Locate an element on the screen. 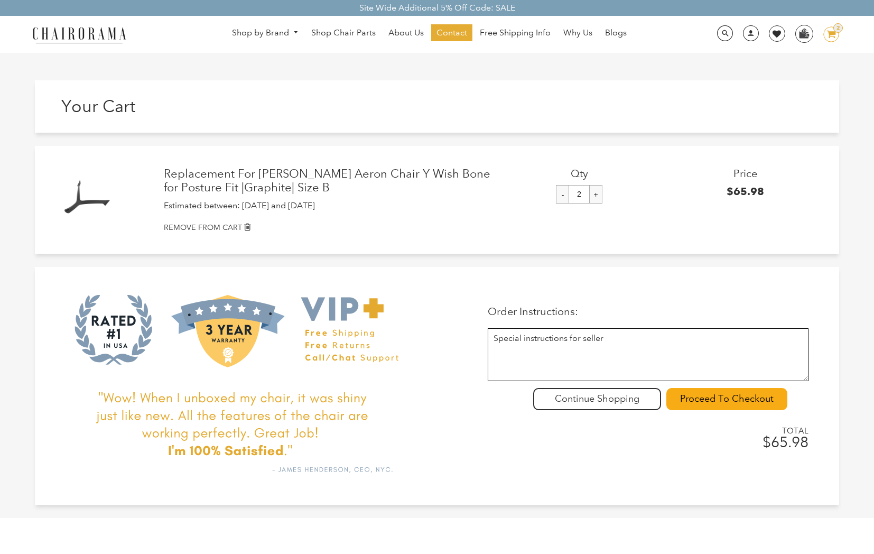 The image size is (874, 554). h1: Your Cart is located at coordinates (249, 106).